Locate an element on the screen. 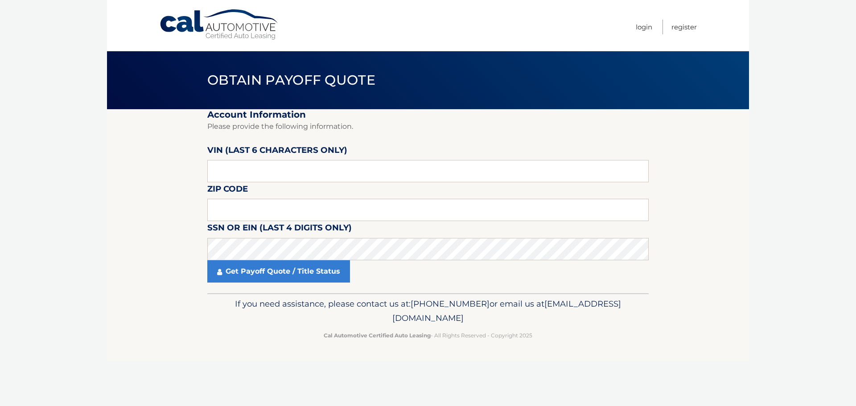 Image resolution: width=856 pixels, height=406 pixels. a: Get Payoff Quote / Title Status is located at coordinates (279, 272).